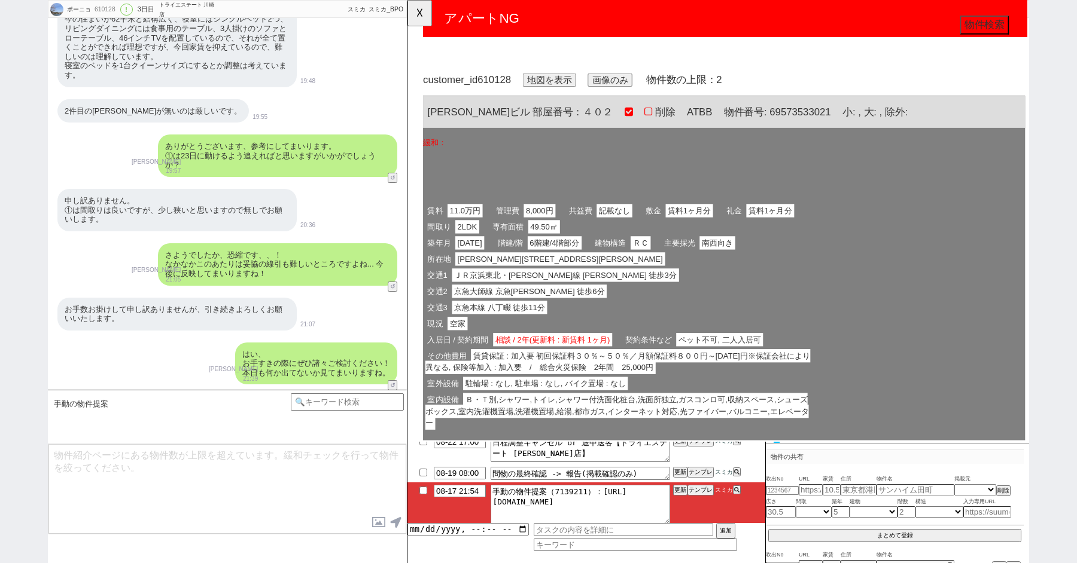  I want to click on input: タスクの内容を詳細に, so click(623, 530).